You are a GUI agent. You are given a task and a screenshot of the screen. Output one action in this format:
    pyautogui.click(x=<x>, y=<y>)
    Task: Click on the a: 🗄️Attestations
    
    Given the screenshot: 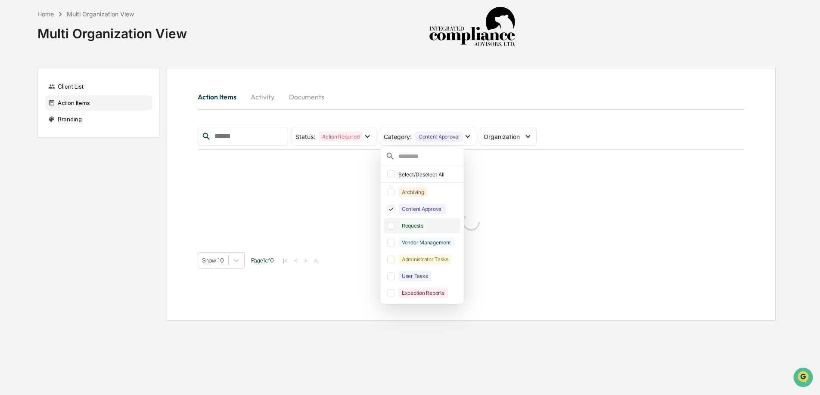 What is the action you would take?
    pyautogui.click(x=84, y=113)
    